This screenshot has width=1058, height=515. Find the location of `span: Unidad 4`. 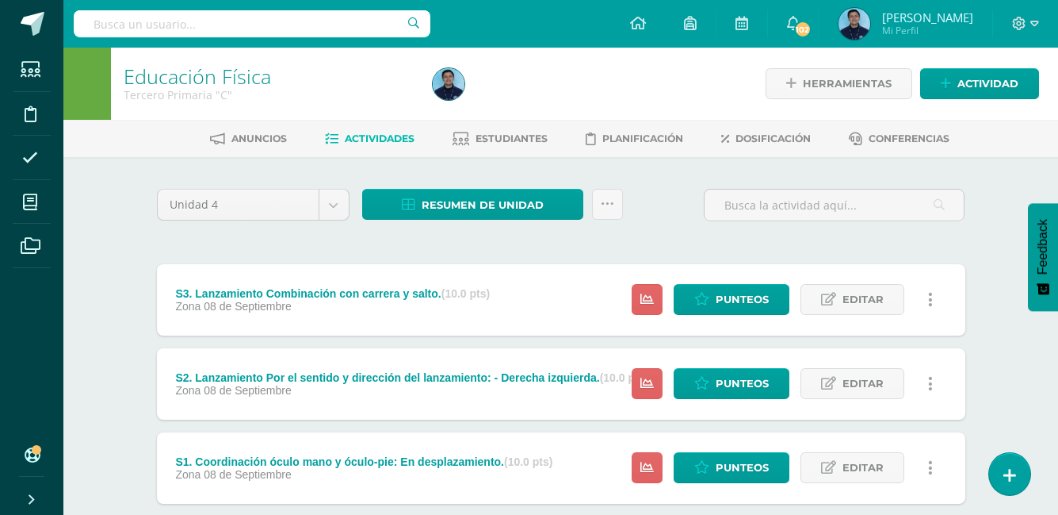

span: Unidad 4 is located at coordinates (238, 205).